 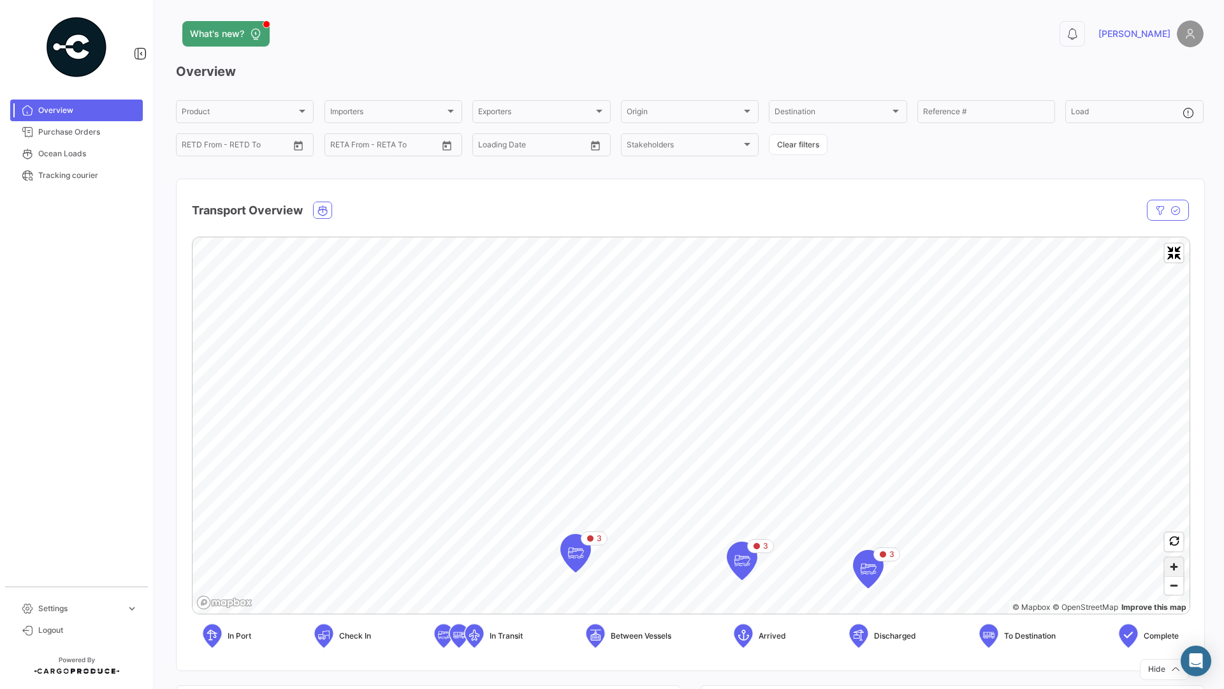 I want to click on button: Exit fullscreen, so click(x=1174, y=252).